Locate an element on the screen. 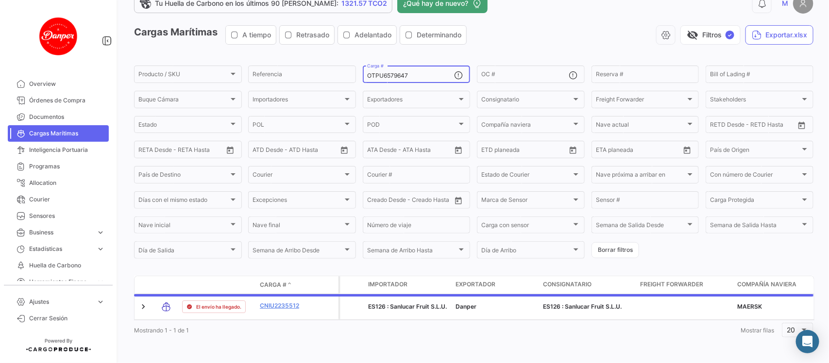 The image size is (829, 363). span: El envío ha llegado. is located at coordinates (219, 307).